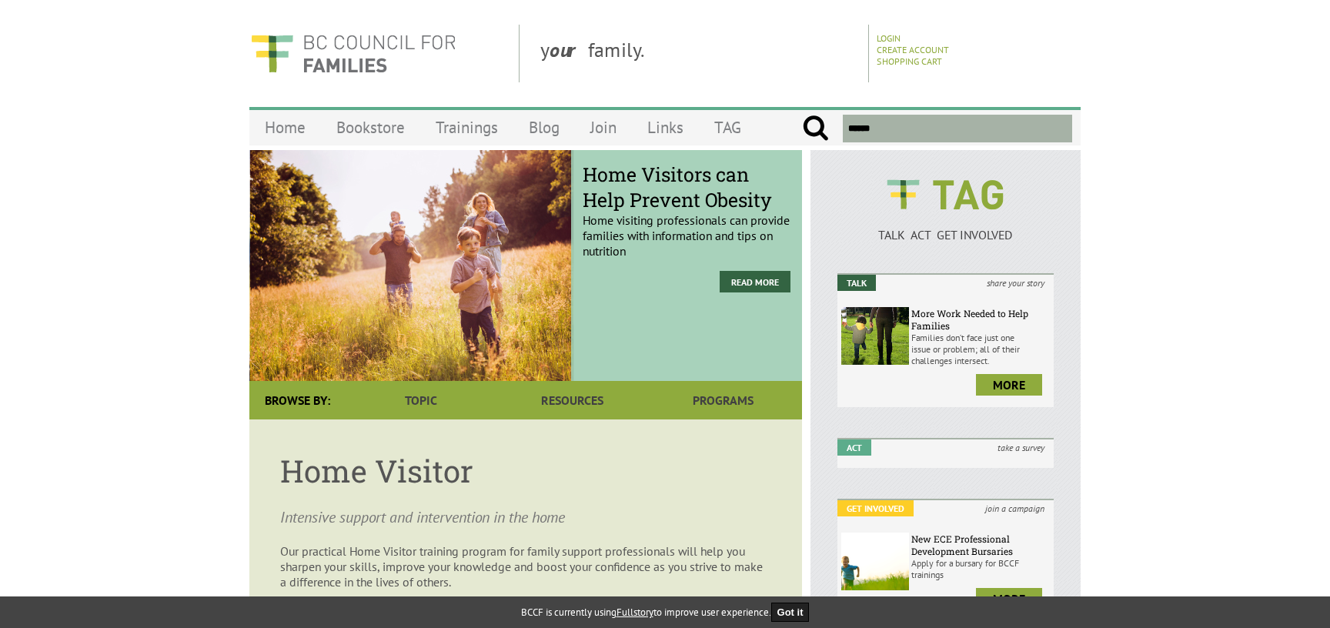  I want to click on i: take a survey, so click(1020, 447).